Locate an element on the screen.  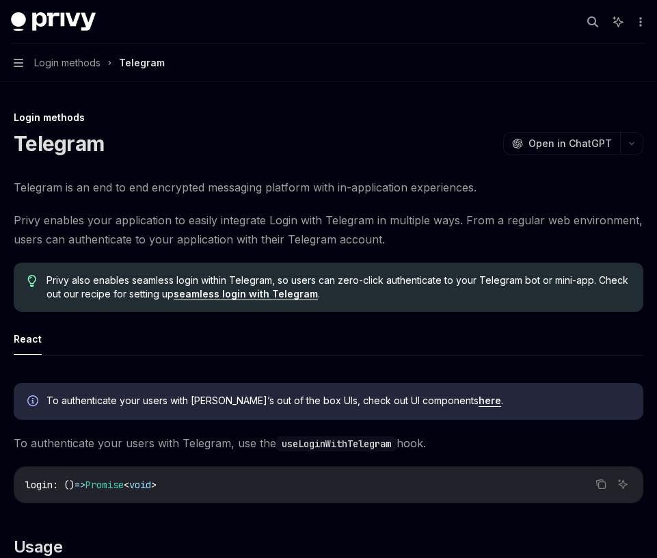
button: Open in ChatGPT is located at coordinates (561, 143).